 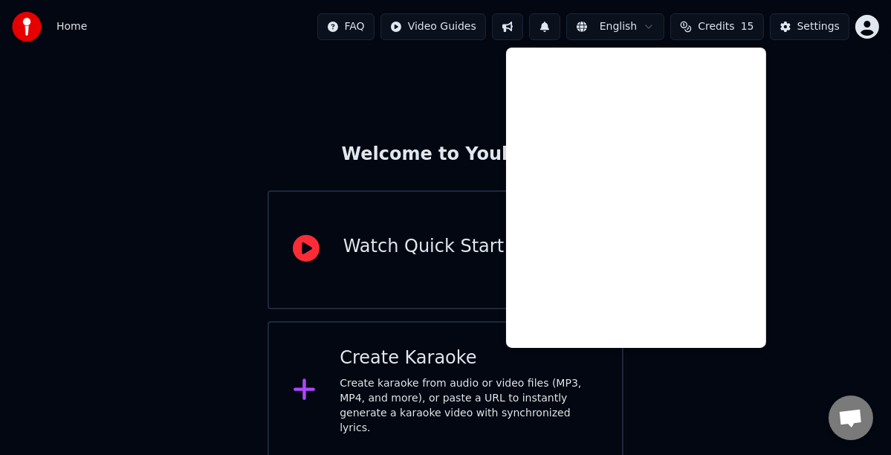 What do you see at coordinates (469, 358) in the screenshot?
I see `div: Create Karaoke` at bounding box center [469, 358].